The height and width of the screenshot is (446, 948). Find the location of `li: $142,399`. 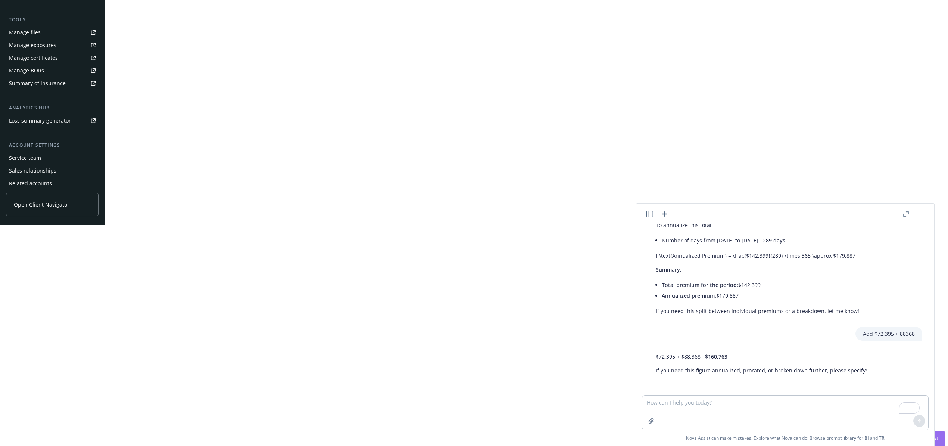

li: $142,399 is located at coordinates (788, 284).